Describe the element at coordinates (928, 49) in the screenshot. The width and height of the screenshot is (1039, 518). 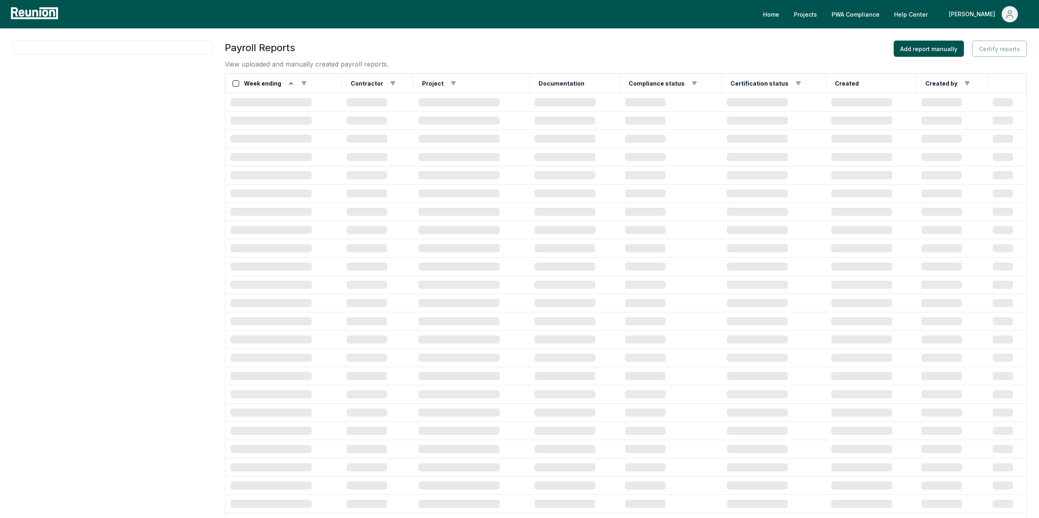
I see `button: Add report manually` at that location.